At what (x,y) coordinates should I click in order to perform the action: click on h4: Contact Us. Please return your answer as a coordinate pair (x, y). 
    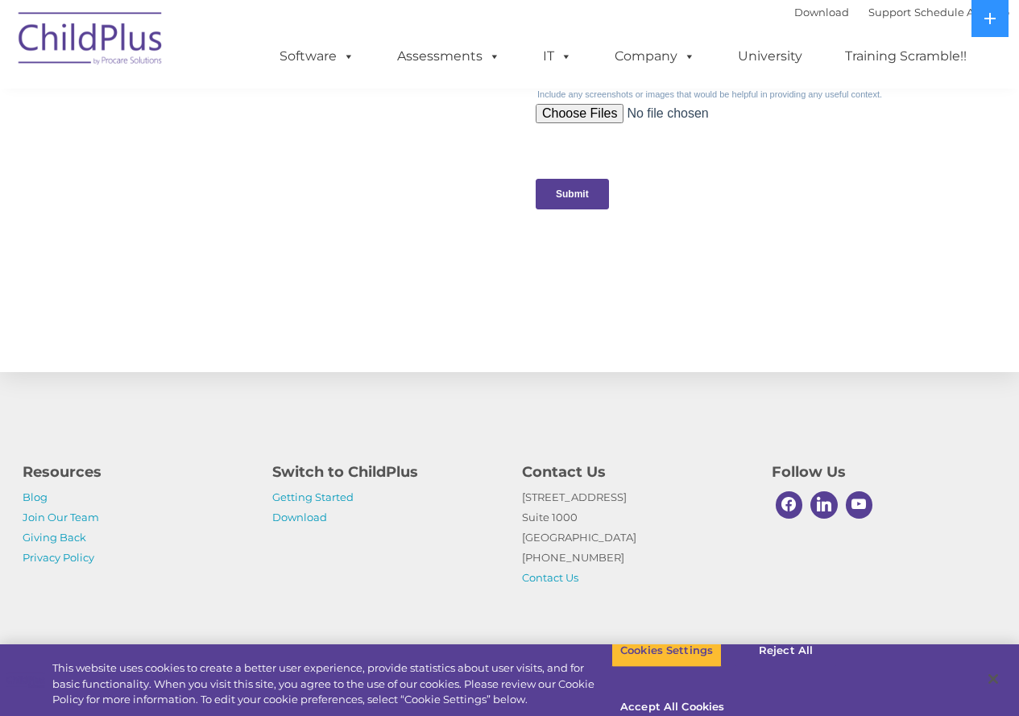
    Looking at the image, I should click on (635, 472).